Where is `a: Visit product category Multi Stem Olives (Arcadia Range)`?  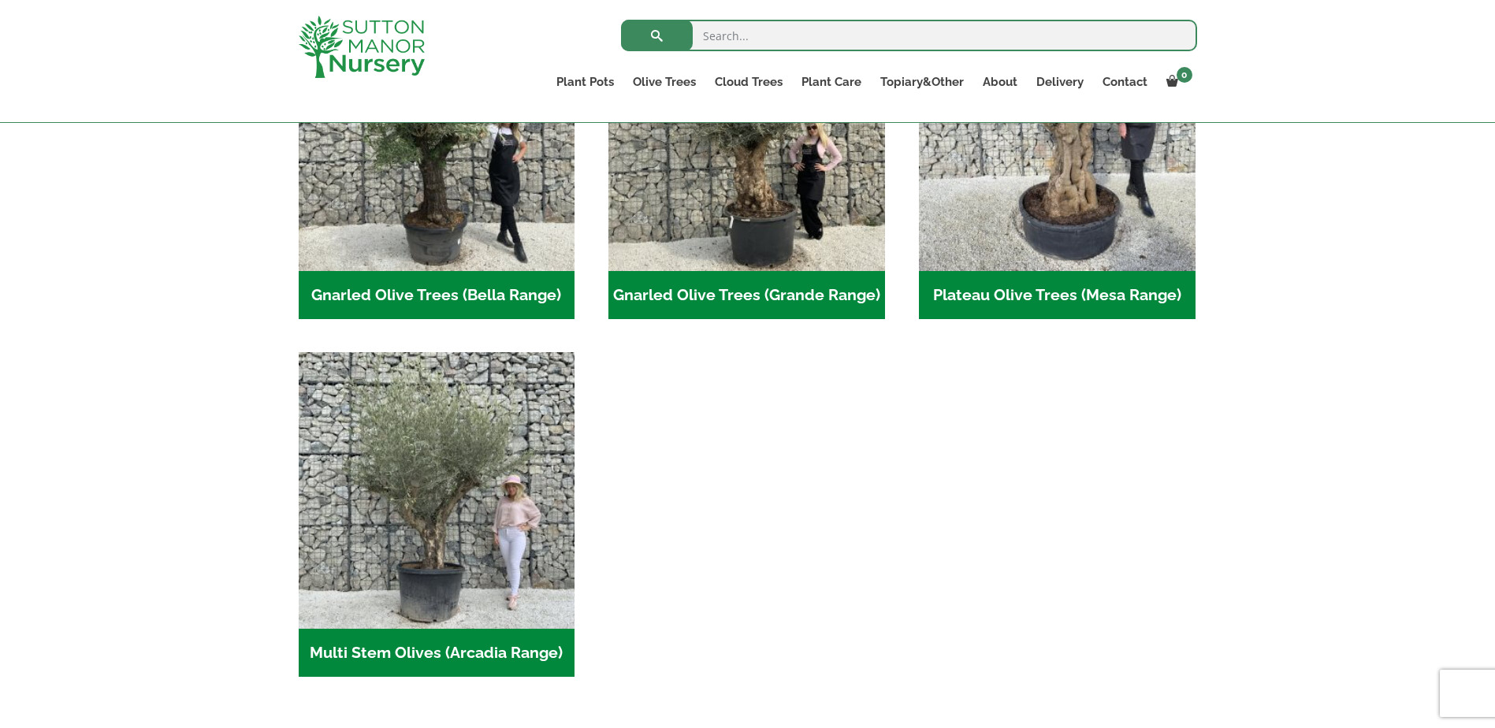
a: Visit product category Multi Stem Olives (Arcadia Range) is located at coordinates (437, 515).